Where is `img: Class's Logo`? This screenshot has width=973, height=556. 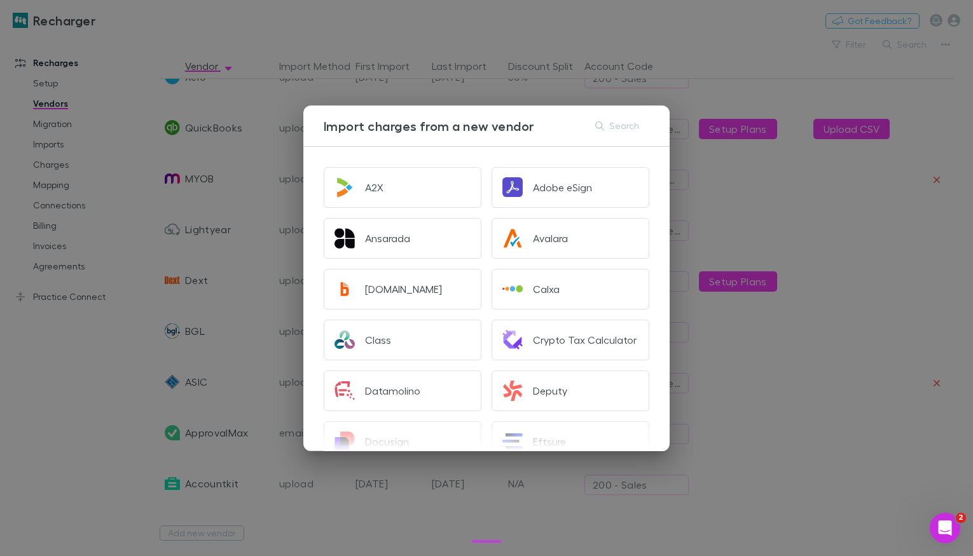
img: Class's Logo is located at coordinates (345, 340).